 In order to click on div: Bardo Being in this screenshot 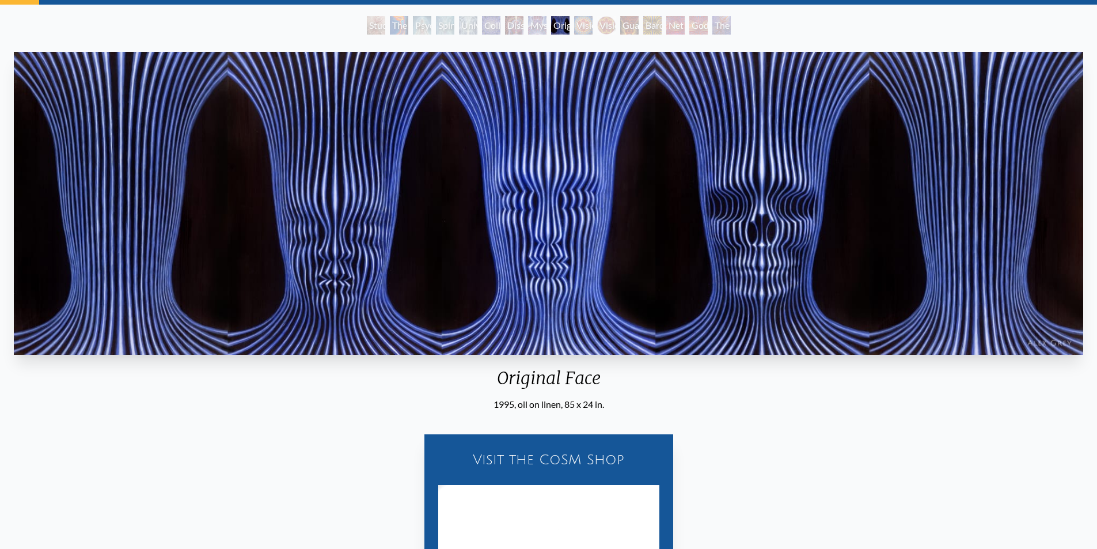, I will do `click(652, 25)`.